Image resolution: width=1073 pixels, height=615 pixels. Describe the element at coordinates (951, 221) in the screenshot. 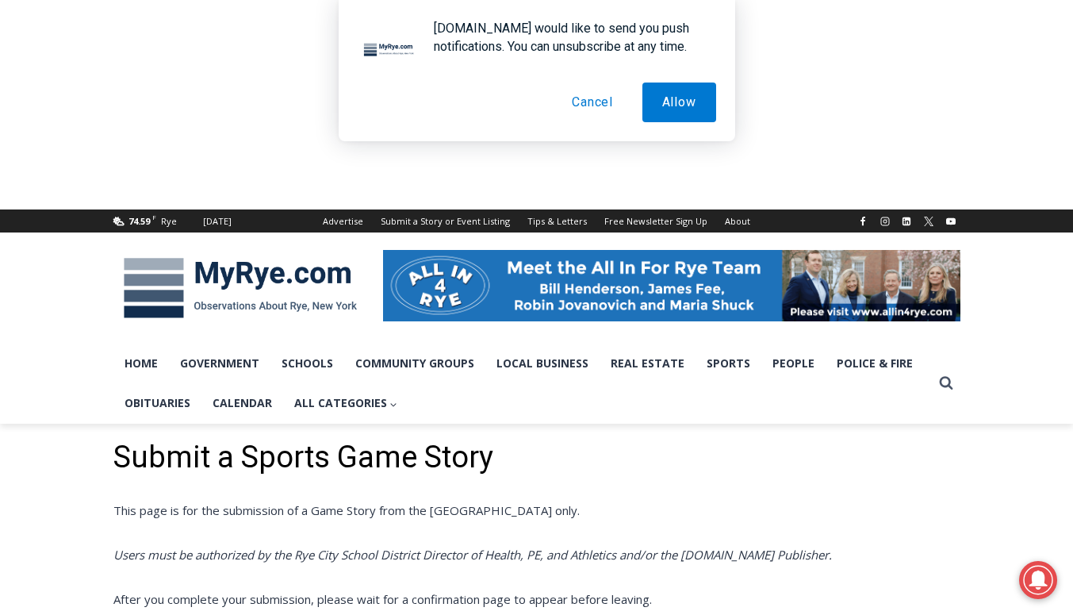

I see `a: YouTube` at that location.